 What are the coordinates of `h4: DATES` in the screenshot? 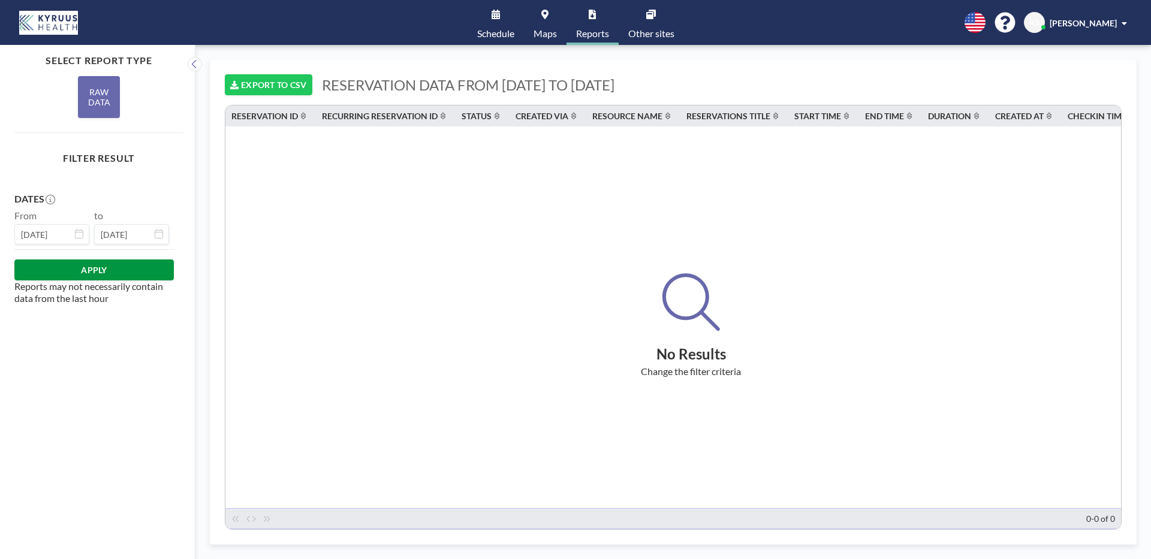 It's located at (29, 199).